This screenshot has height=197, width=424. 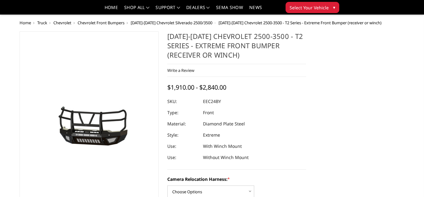 What do you see at coordinates (230, 10) in the screenshot?
I see `a: SEMA Show` at bounding box center [230, 10].